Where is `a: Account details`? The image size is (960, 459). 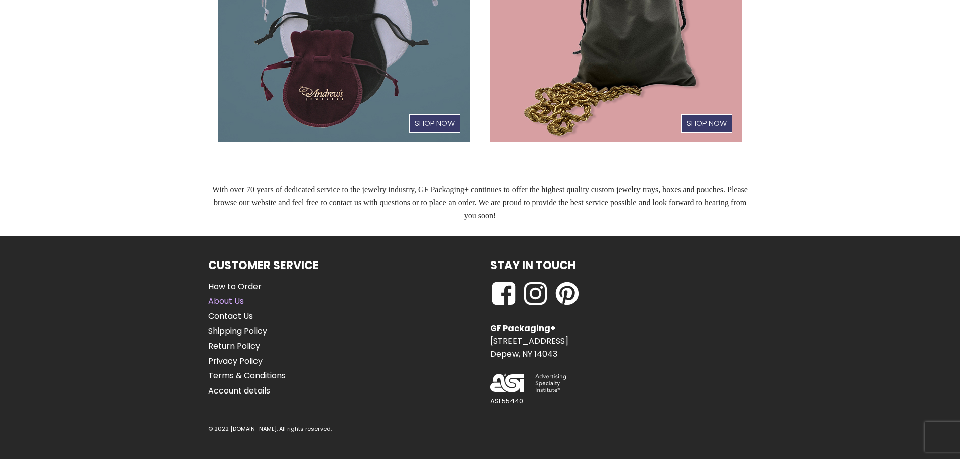 a: Account details is located at coordinates (247, 391).